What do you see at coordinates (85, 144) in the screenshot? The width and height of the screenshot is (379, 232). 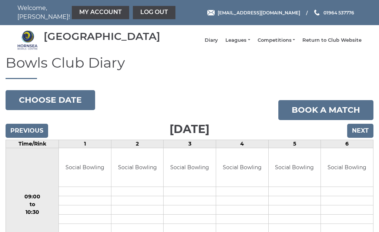 I see `td: 1` at bounding box center [85, 144].